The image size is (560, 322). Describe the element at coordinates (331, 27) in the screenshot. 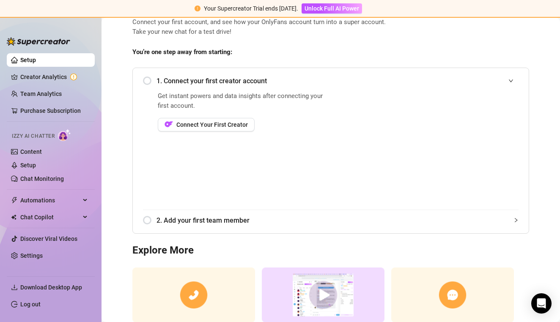

I see `span: Connect your first account, and see how your OnlyFans account turn into a super account. Take you...` at that location.